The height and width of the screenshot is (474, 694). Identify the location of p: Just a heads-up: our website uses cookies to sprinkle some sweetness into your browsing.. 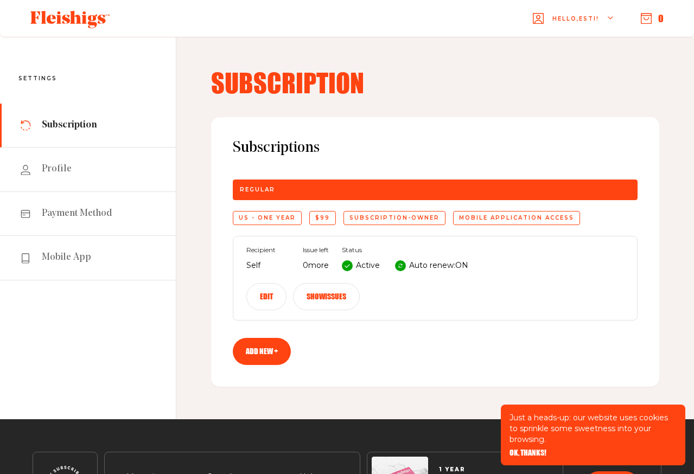
(593, 429).